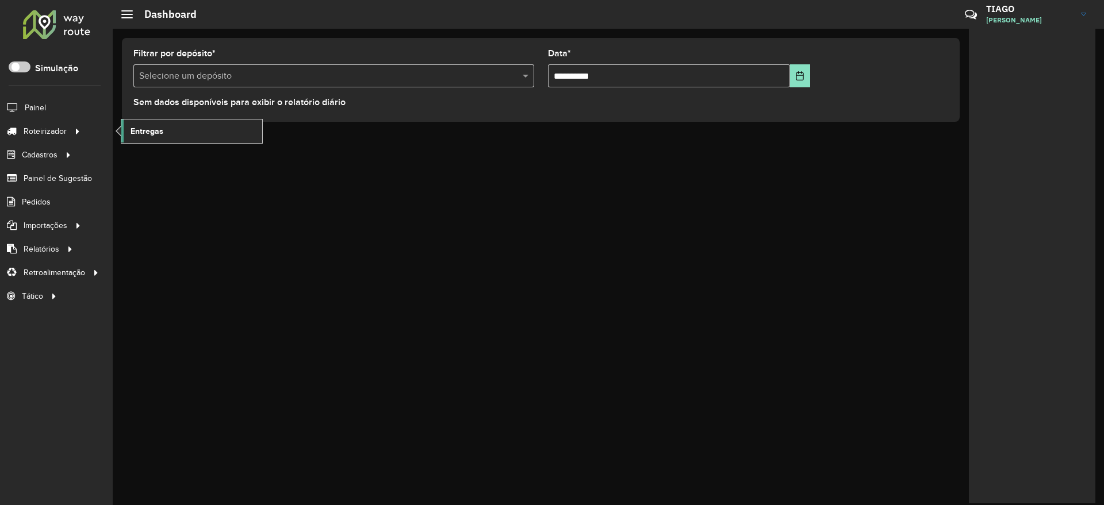 The width and height of the screenshot is (1104, 505). What do you see at coordinates (239, 102) in the screenshot?
I see `label: Sem dados disponíveis para exibir o relatório diário` at bounding box center [239, 102].